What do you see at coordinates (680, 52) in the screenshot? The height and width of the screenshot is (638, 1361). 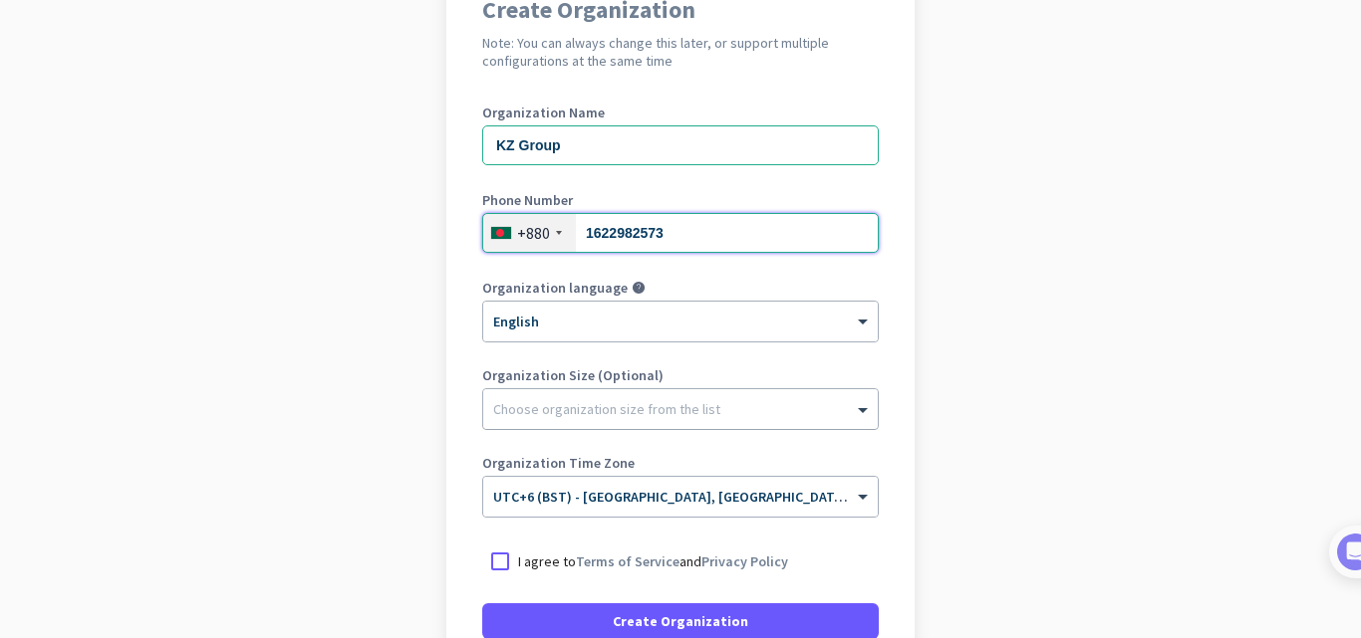 I see `h2: Note: You can always change this later, or support multiple configurations at the same time` at bounding box center [680, 52].